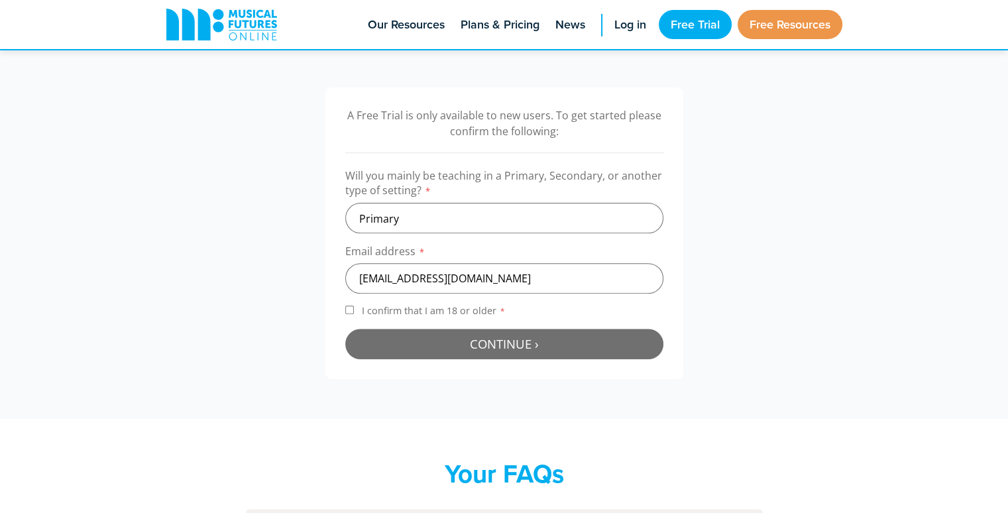  I want to click on span: Log in, so click(630, 25).